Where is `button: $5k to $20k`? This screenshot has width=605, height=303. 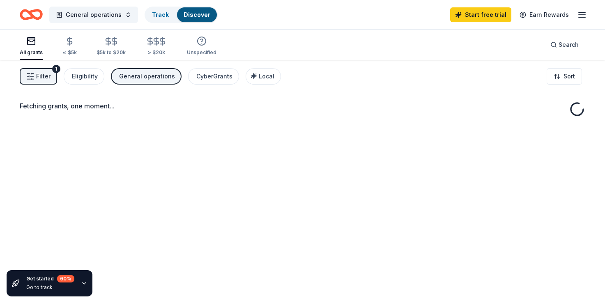
button: $5k to $20k is located at coordinates (111, 46).